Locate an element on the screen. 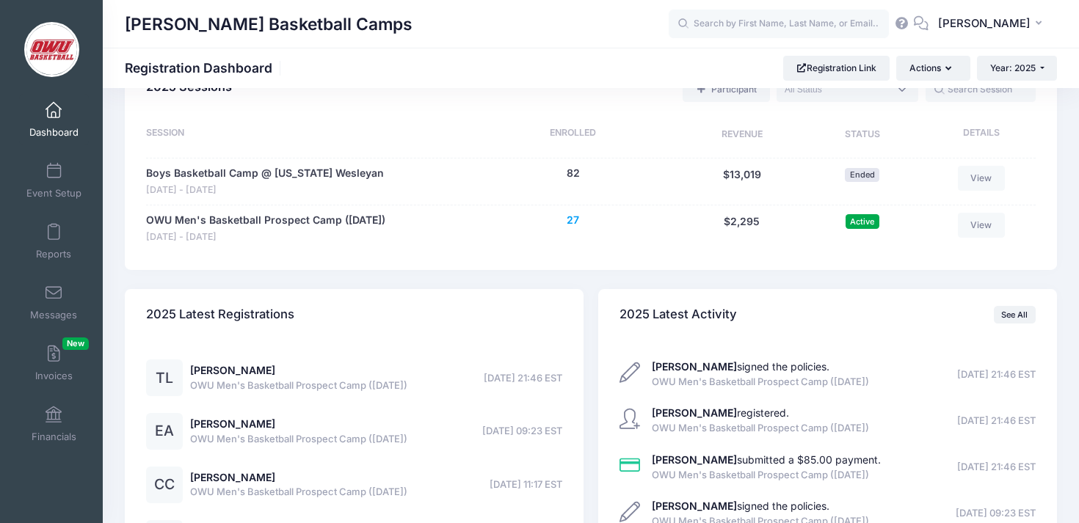 The width and height of the screenshot is (1079, 523). button: 27 is located at coordinates (572, 220).